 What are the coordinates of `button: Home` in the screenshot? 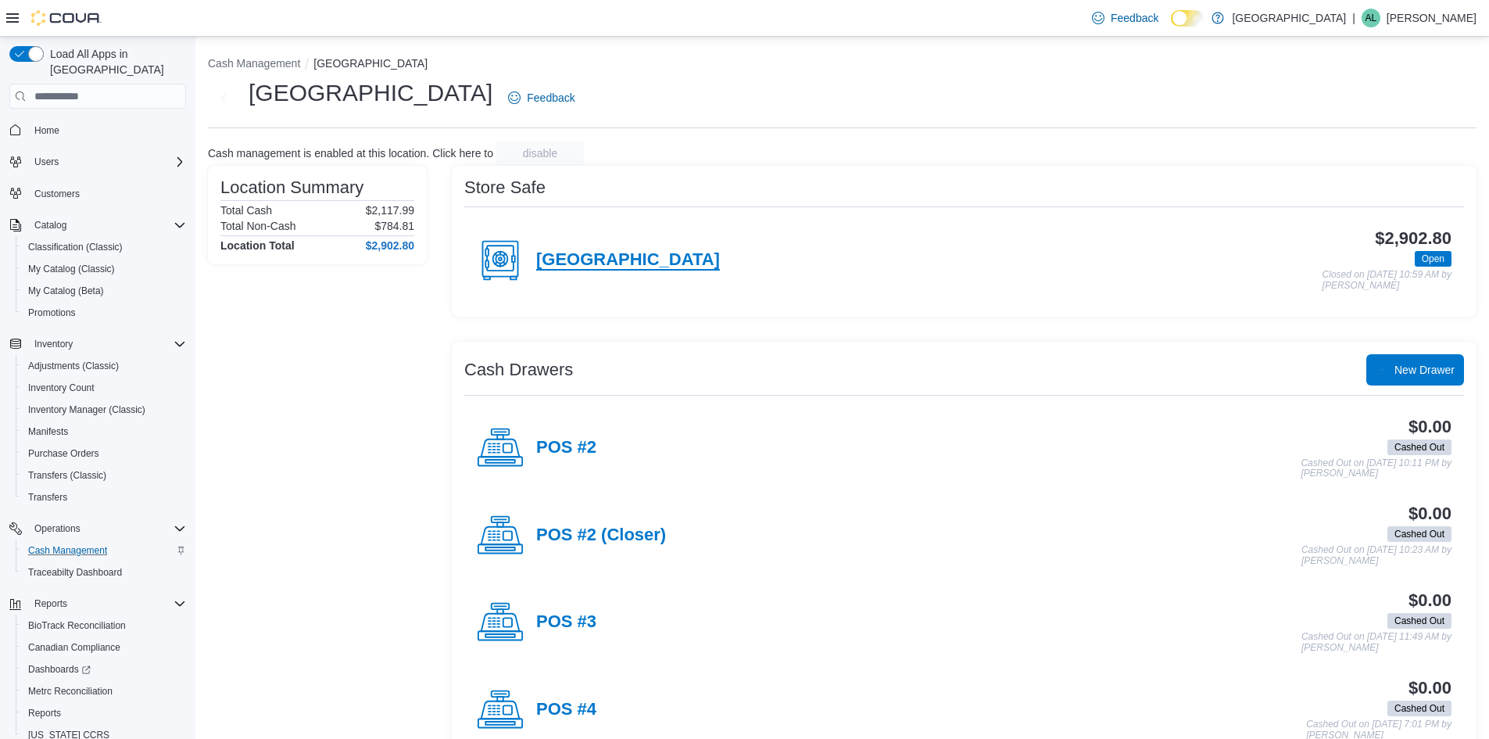 It's located at (98, 129).